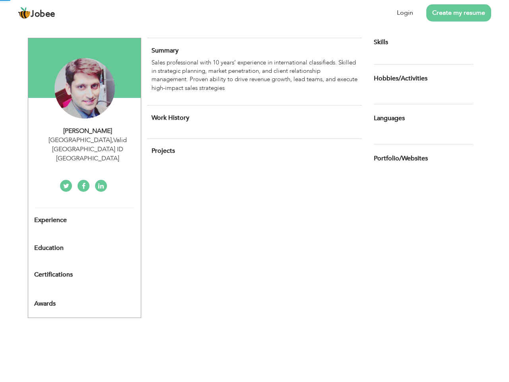 The height and width of the screenshot is (382, 509). Describe the element at coordinates (53, 274) in the screenshot. I see `span: Certifications` at that location.